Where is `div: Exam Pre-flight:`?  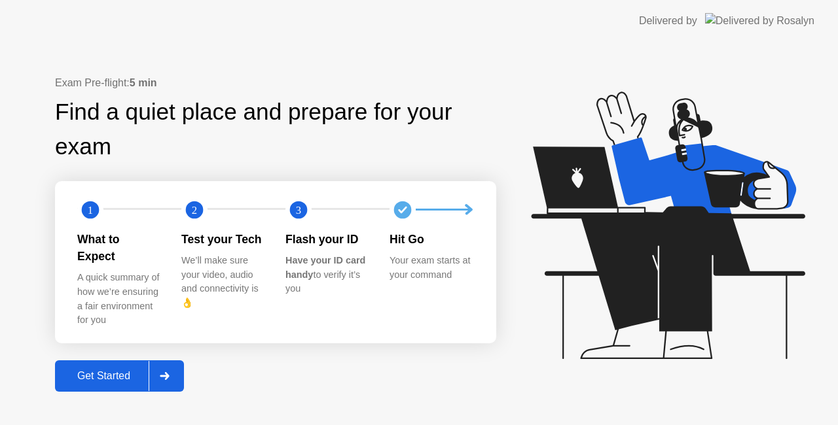 div: Exam Pre-flight: is located at coordinates (276, 83).